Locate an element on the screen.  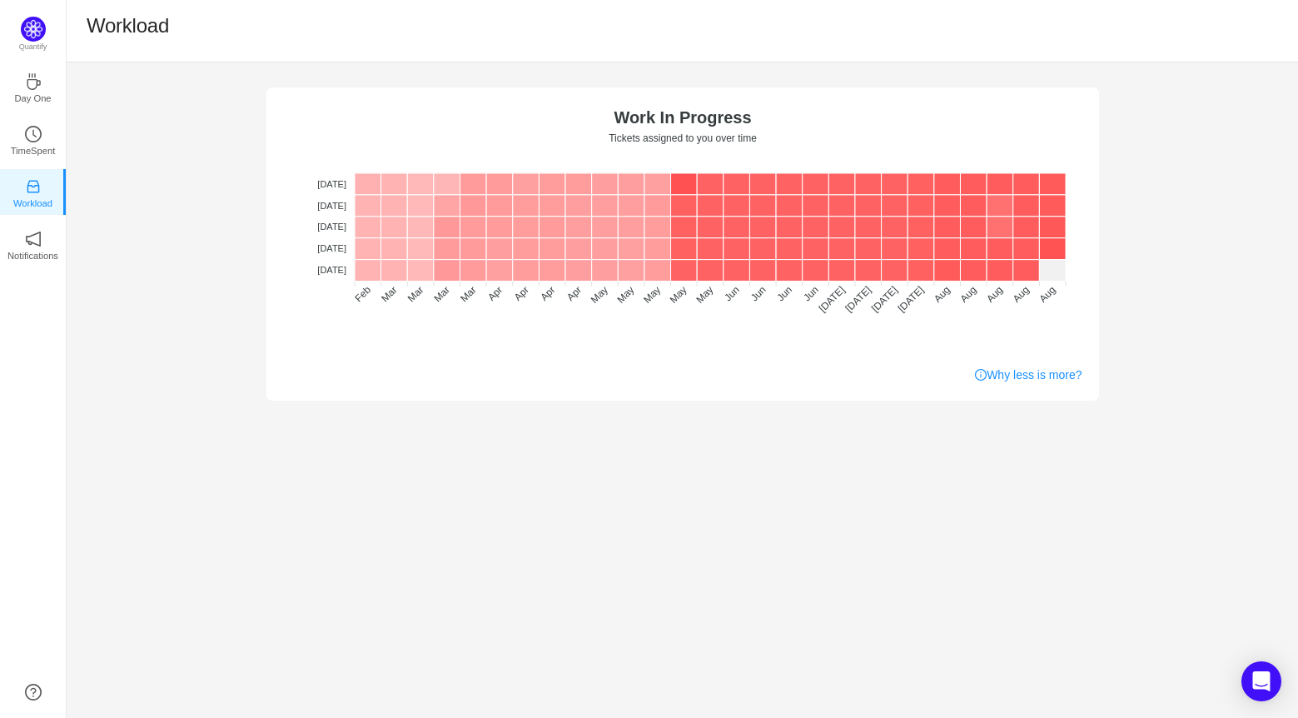
p: Day One is located at coordinates (32, 98).